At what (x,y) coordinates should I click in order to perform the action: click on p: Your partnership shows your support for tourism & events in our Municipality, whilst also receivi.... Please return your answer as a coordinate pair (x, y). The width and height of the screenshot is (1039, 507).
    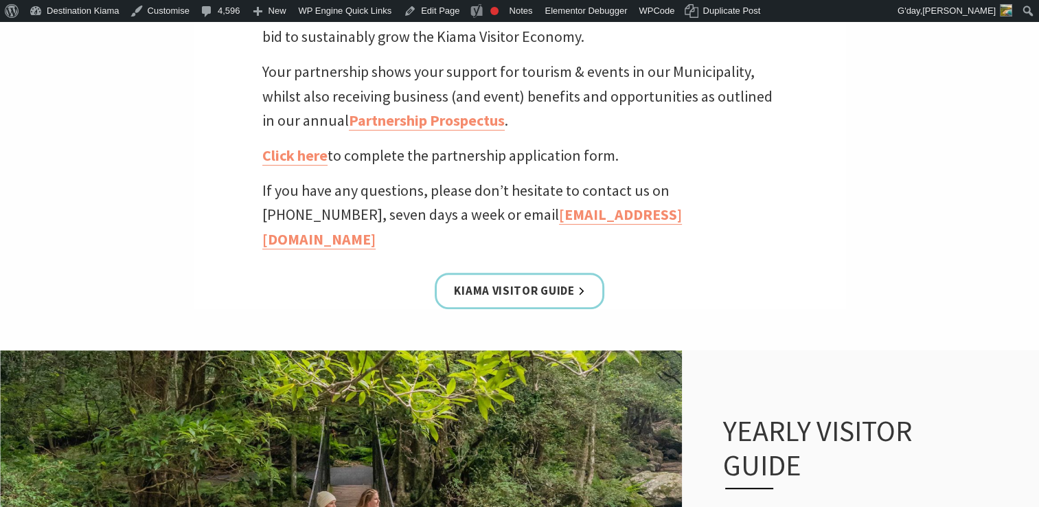
    Looking at the image, I should click on (520, 96).